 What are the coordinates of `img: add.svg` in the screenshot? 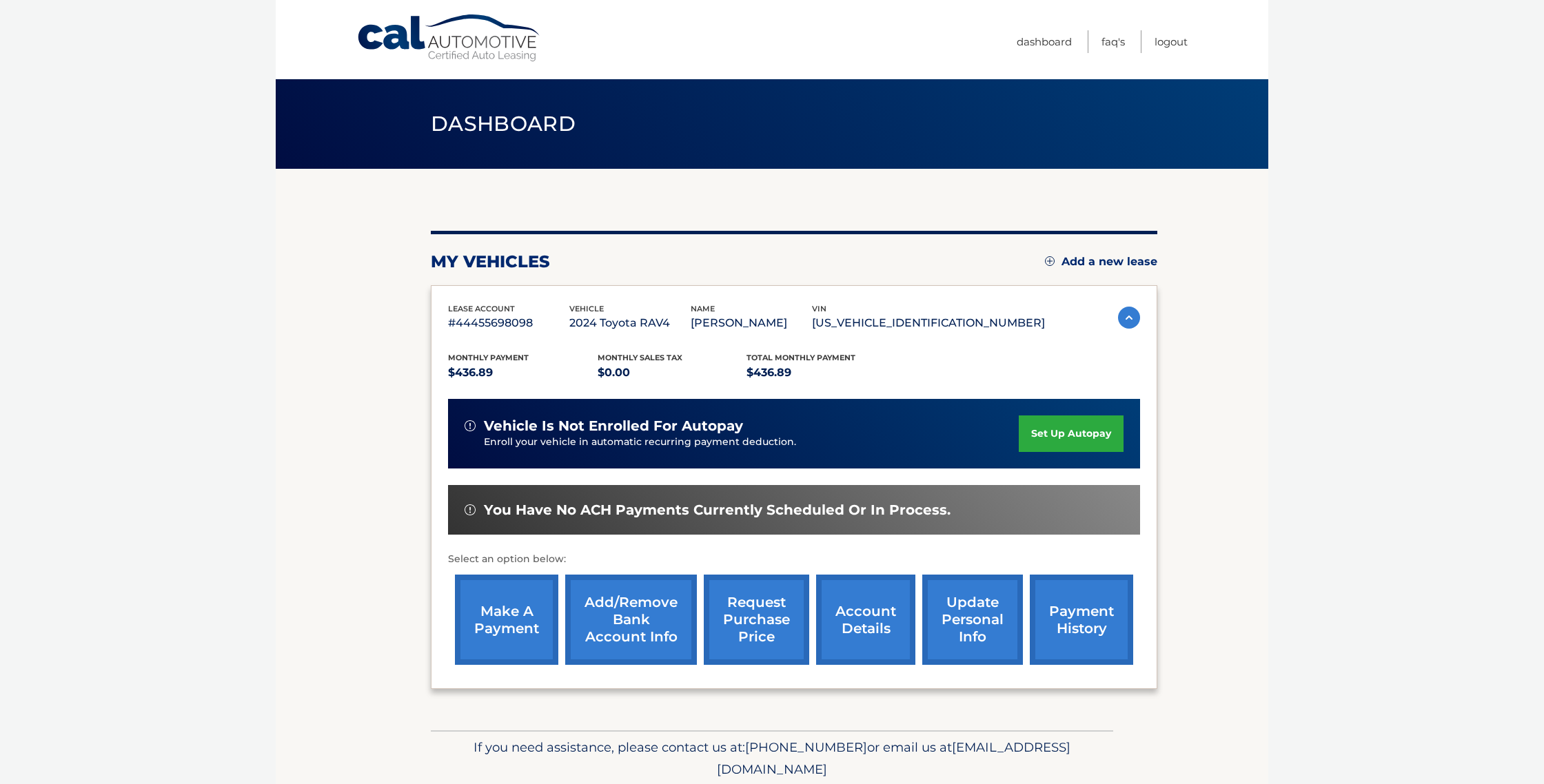 It's located at (1049, 261).